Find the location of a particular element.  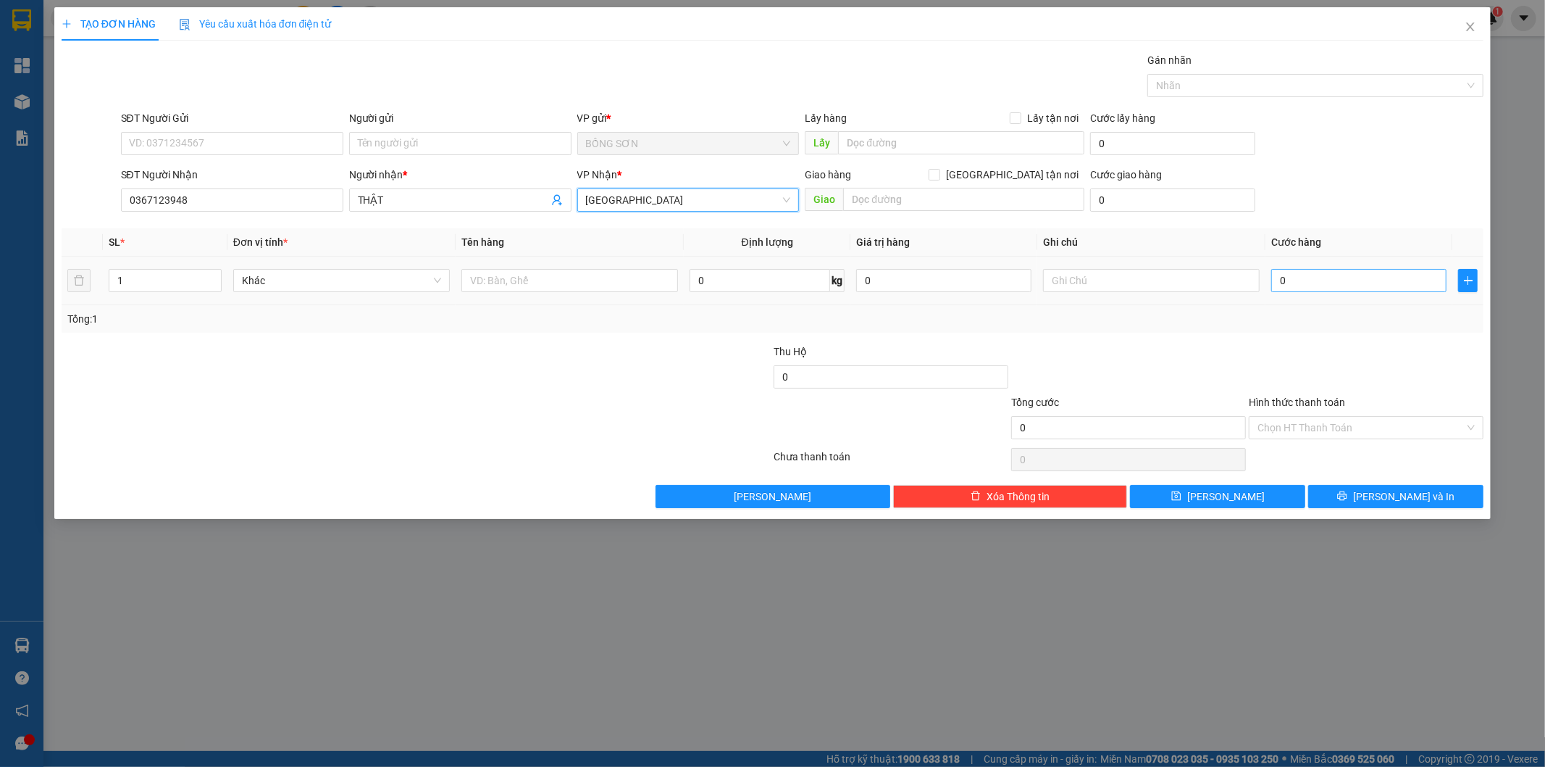

button: Close is located at coordinates (1471, 28).